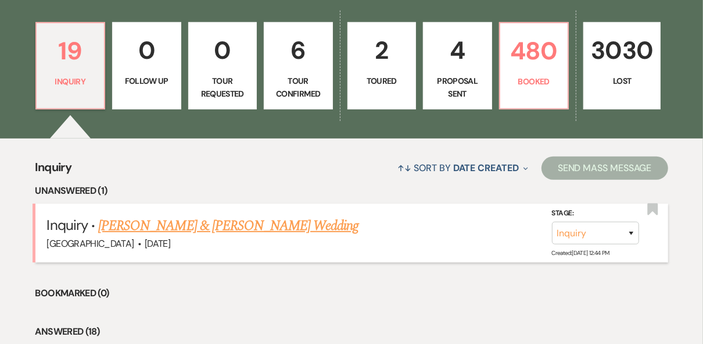 The image size is (703, 344). I want to click on p: 3030, so click(622, 50).